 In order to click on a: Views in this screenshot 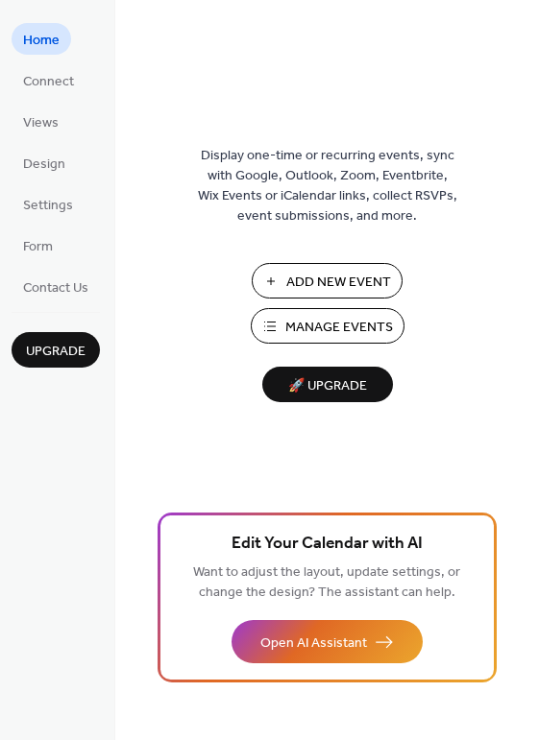, I will do `click(40, 121)`.